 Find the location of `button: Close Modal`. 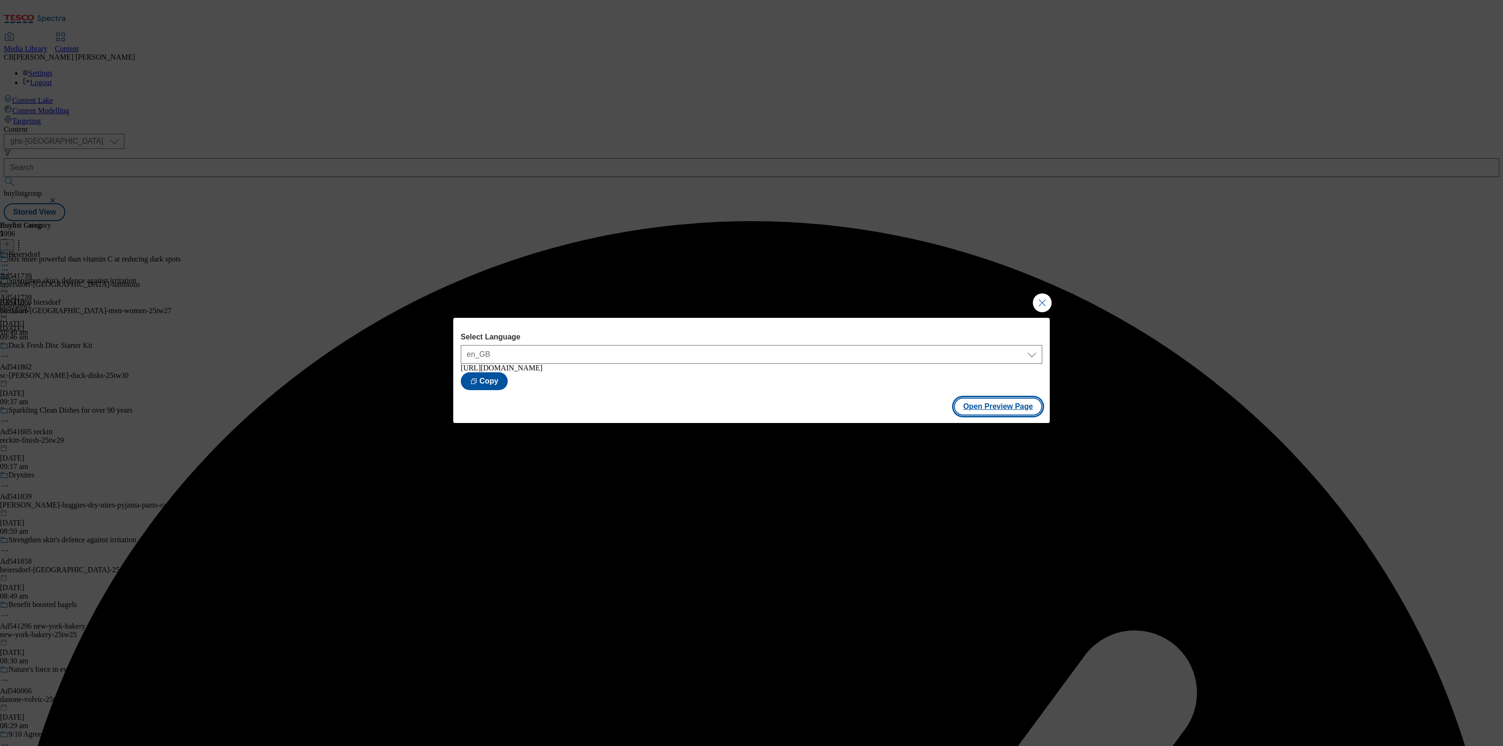

button: Close Modal is located at coordinates (1042, 303).